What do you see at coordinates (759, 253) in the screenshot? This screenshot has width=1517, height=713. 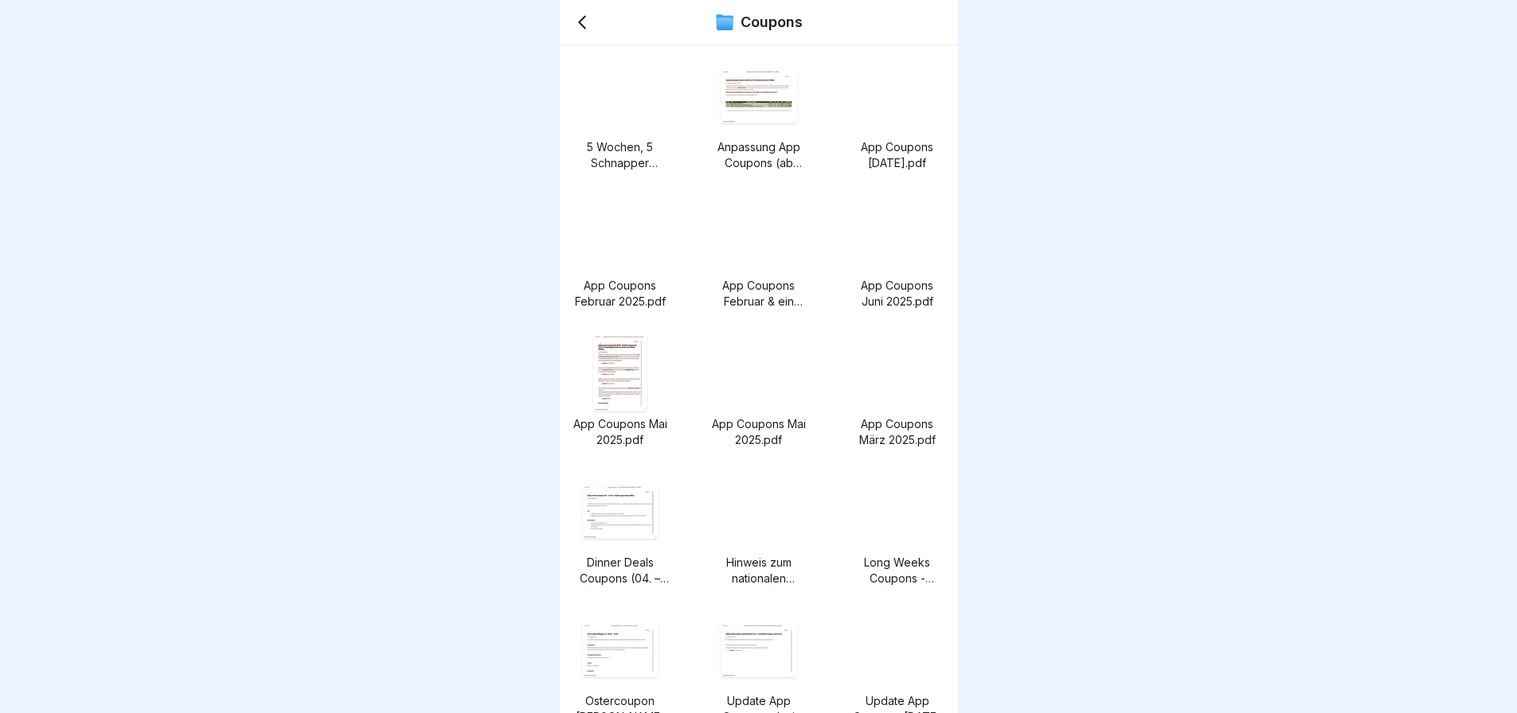 I see `a: image thumbnailApp Coupons Februar & ein zusätzlicher Coupon vom 25.-29.01.2025 - Marketing & Com...` at bounding box center [759, 253].